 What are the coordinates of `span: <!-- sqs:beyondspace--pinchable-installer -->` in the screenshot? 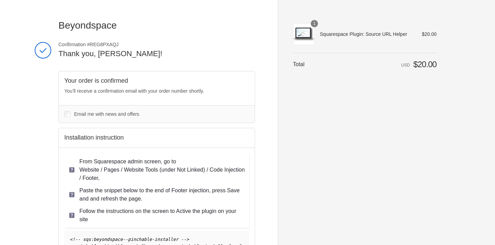 It's located at (129, 239).